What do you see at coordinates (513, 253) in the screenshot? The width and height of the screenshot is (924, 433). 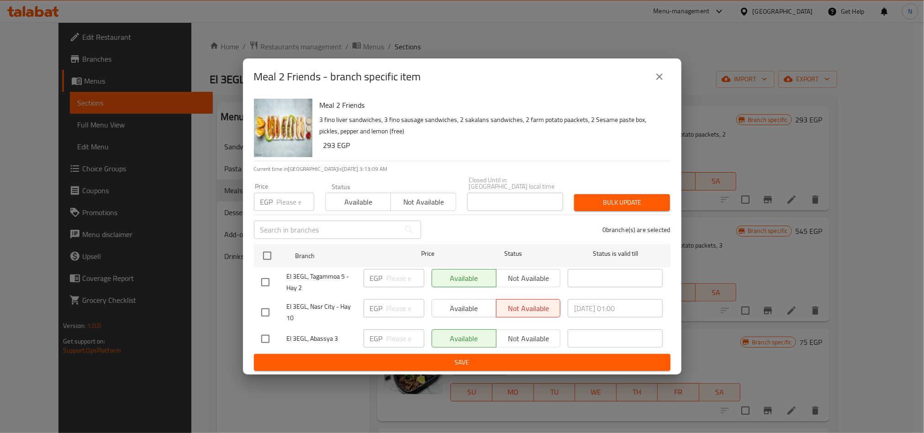 I see `span: Status` at bounding box center [513, 253].